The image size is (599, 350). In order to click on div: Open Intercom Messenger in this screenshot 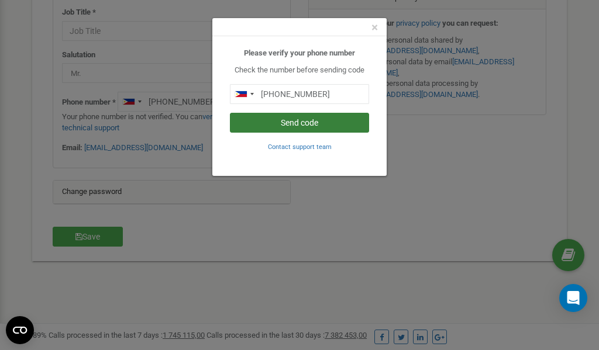, I will do `click(573, 298)`.